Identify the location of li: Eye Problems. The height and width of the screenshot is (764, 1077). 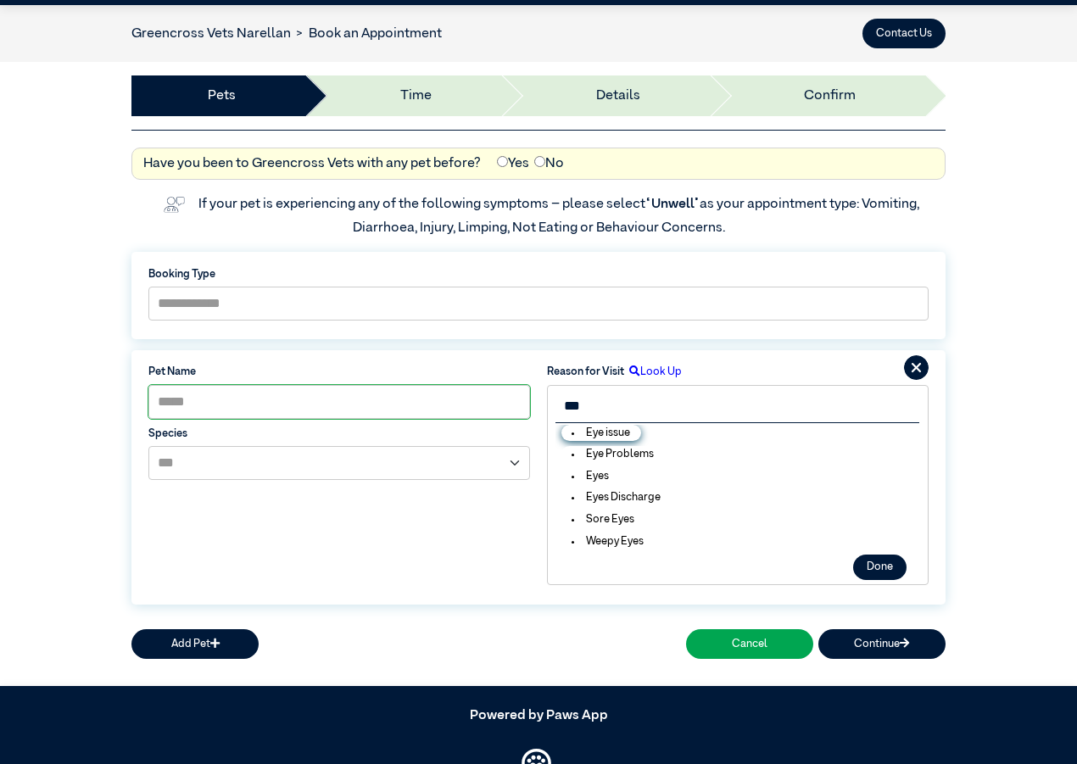
(613, 454).